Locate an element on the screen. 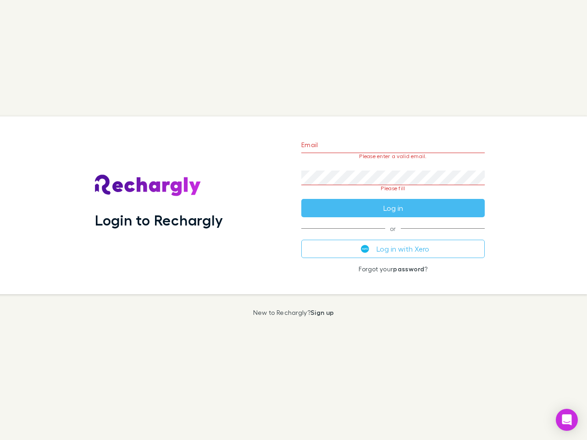  p: New to Rechargly? is located at coordinates (293, 313).